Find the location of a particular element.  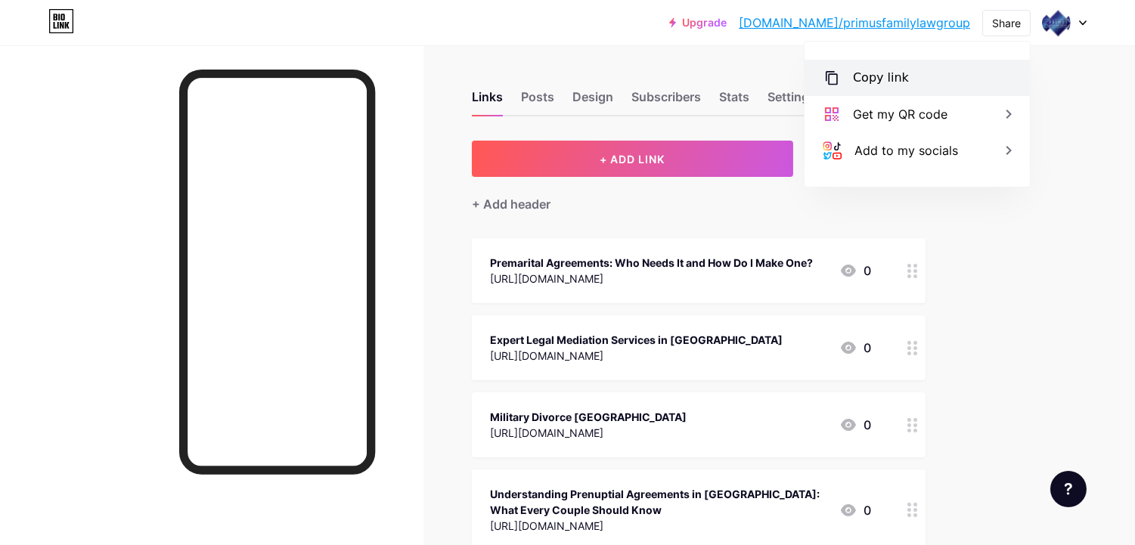

img: primusfamilylawgroup is located at coordinates (1056, 23).